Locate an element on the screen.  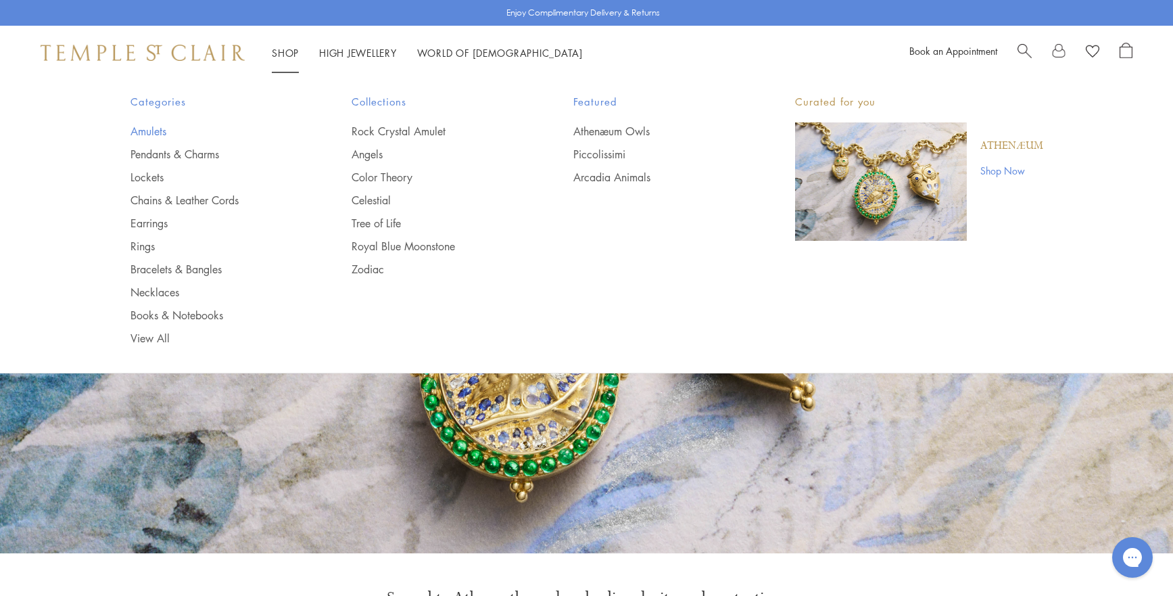
a: Open Shopping Bag is located at coordinates (1126, 53).